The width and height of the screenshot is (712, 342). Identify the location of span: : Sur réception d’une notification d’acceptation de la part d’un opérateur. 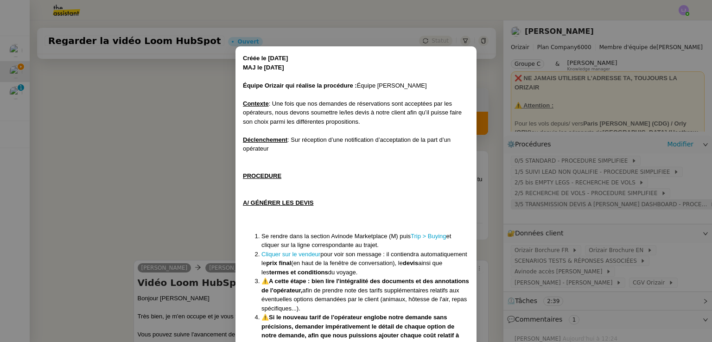
(347, 144).